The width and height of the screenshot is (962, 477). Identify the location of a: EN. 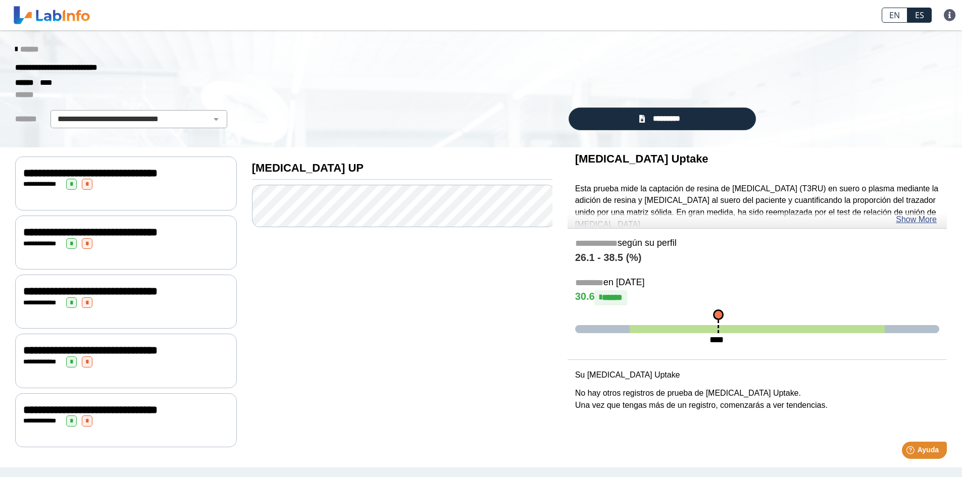
(894, 15).